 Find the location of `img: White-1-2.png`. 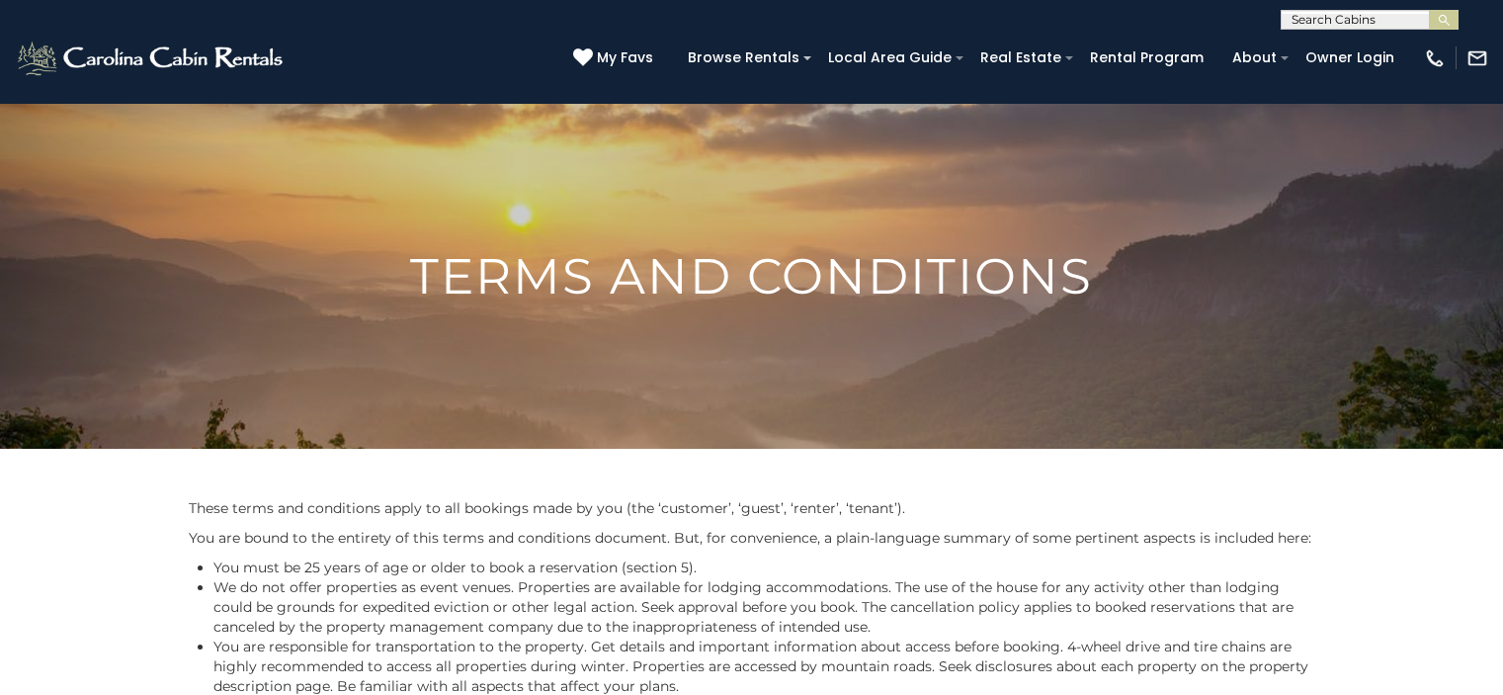

img: White-1-2.png is located at coordinates (151, 58).